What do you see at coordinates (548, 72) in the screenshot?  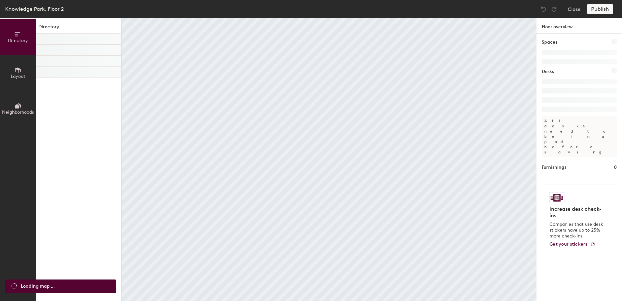 I see `h1: Desks` at bounding box center [548, 72].